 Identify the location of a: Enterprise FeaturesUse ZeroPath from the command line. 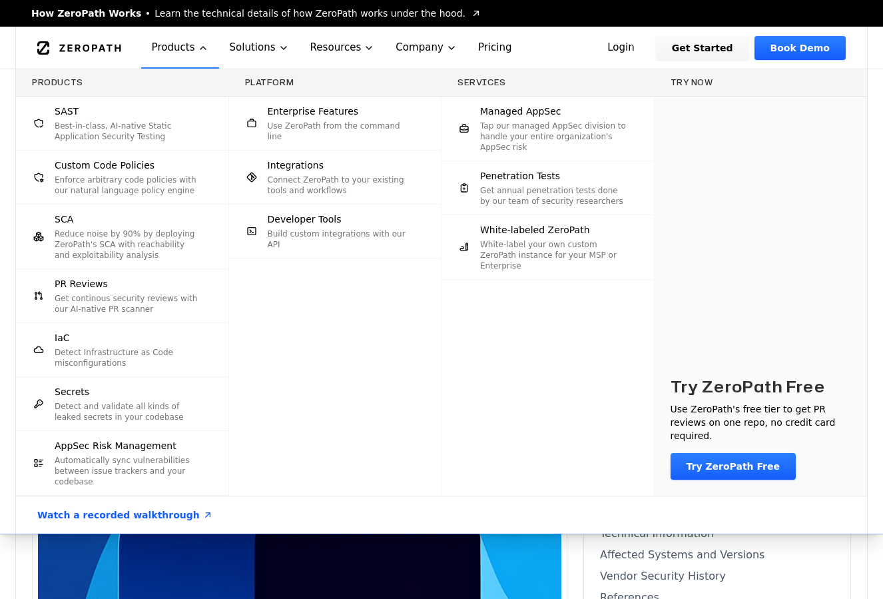
(335, 123).